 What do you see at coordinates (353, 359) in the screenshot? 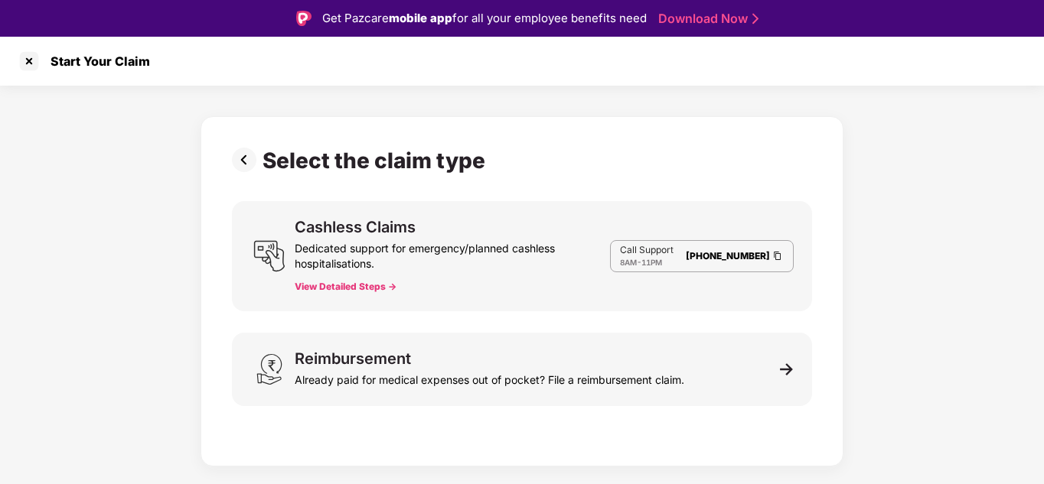
I see `div: Reimbursement` at bounding box center [353, 359].